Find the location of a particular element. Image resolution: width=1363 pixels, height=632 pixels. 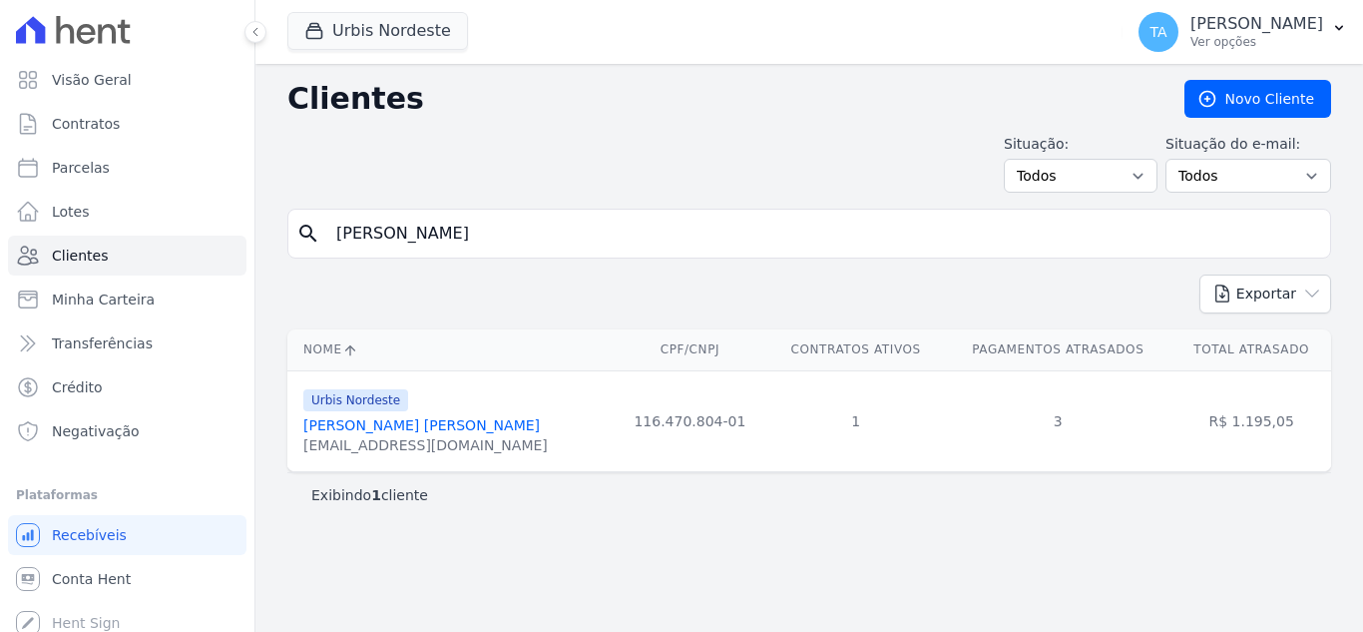

span: Lotes is located at coordinates (71, 212).